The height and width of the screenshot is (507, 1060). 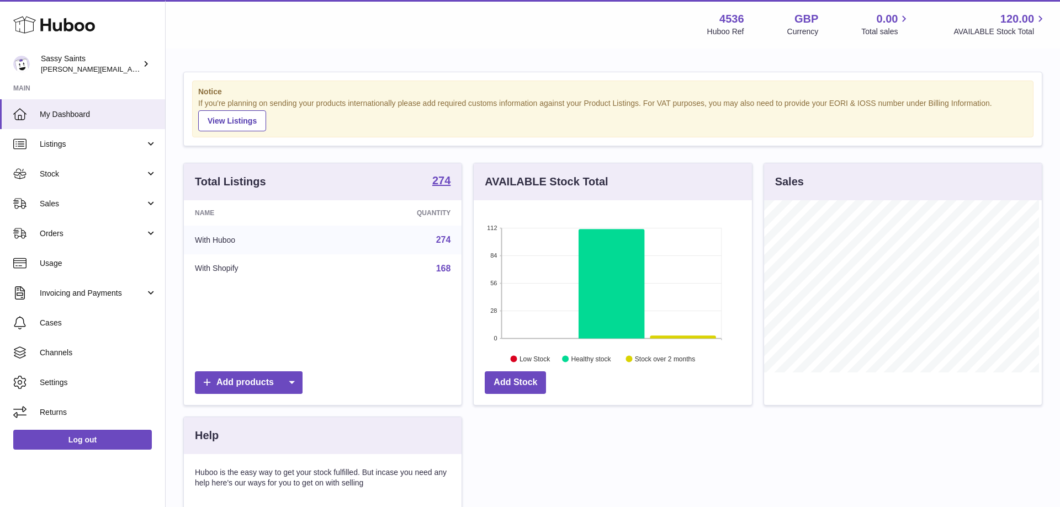 What do you see at coordinates (258, 213) in the screenshot?
I see `th: Name` at bounding box center [258, 213].